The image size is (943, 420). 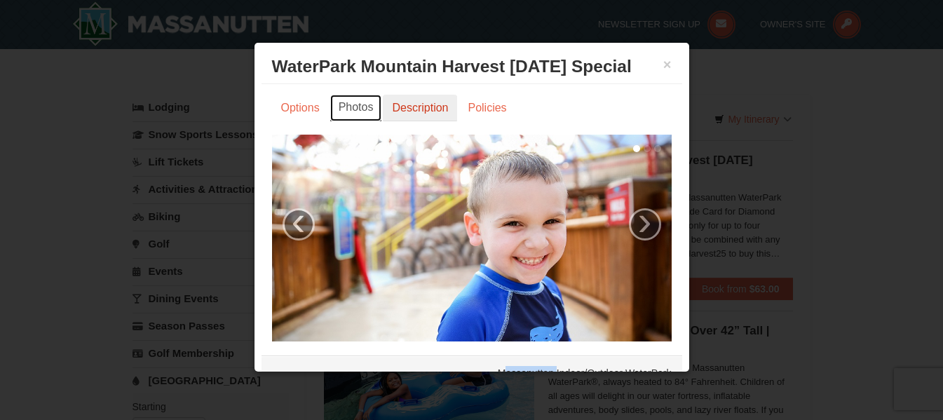 I want to click on div: Massanutten Indoor/Outdoor WaterPark, so click(x=472, y=373).